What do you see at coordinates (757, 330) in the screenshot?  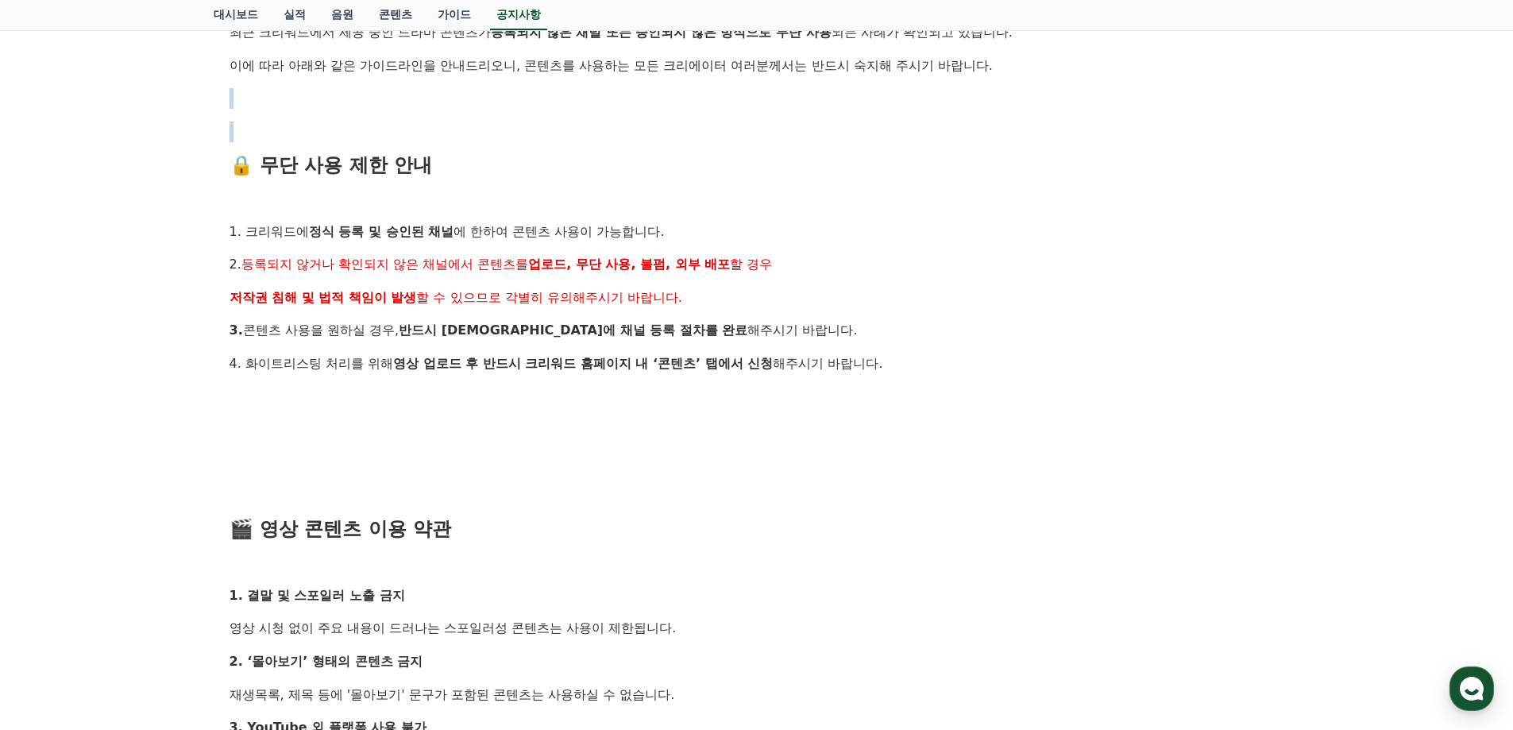 I see `p: 콘텐츠 사용을 원하실 경우, 해주시기 바랍니다.` at bounding box center [757, 330].